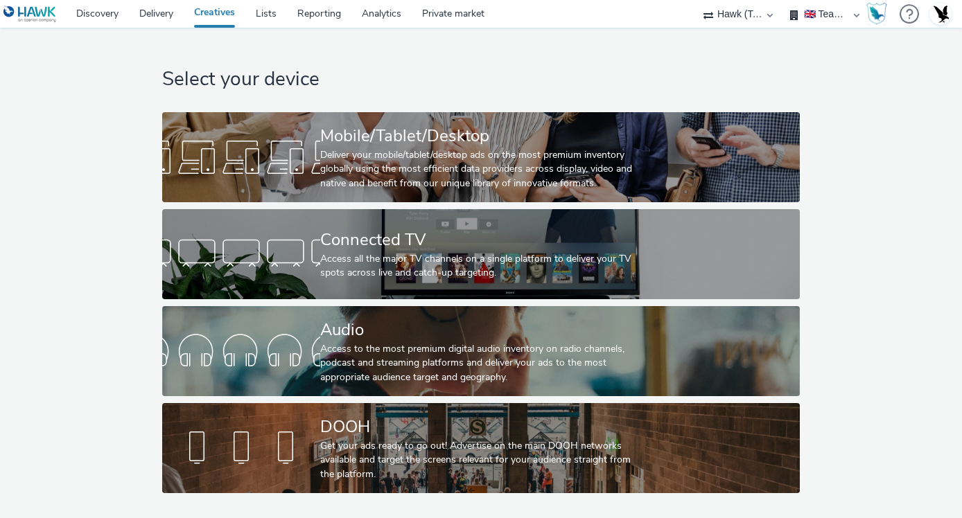 The image size is (962, 518). I want to click on div: Access all the major TV channels on a single platform to deliver your TV spots across live and ca..., so click(478, 266).